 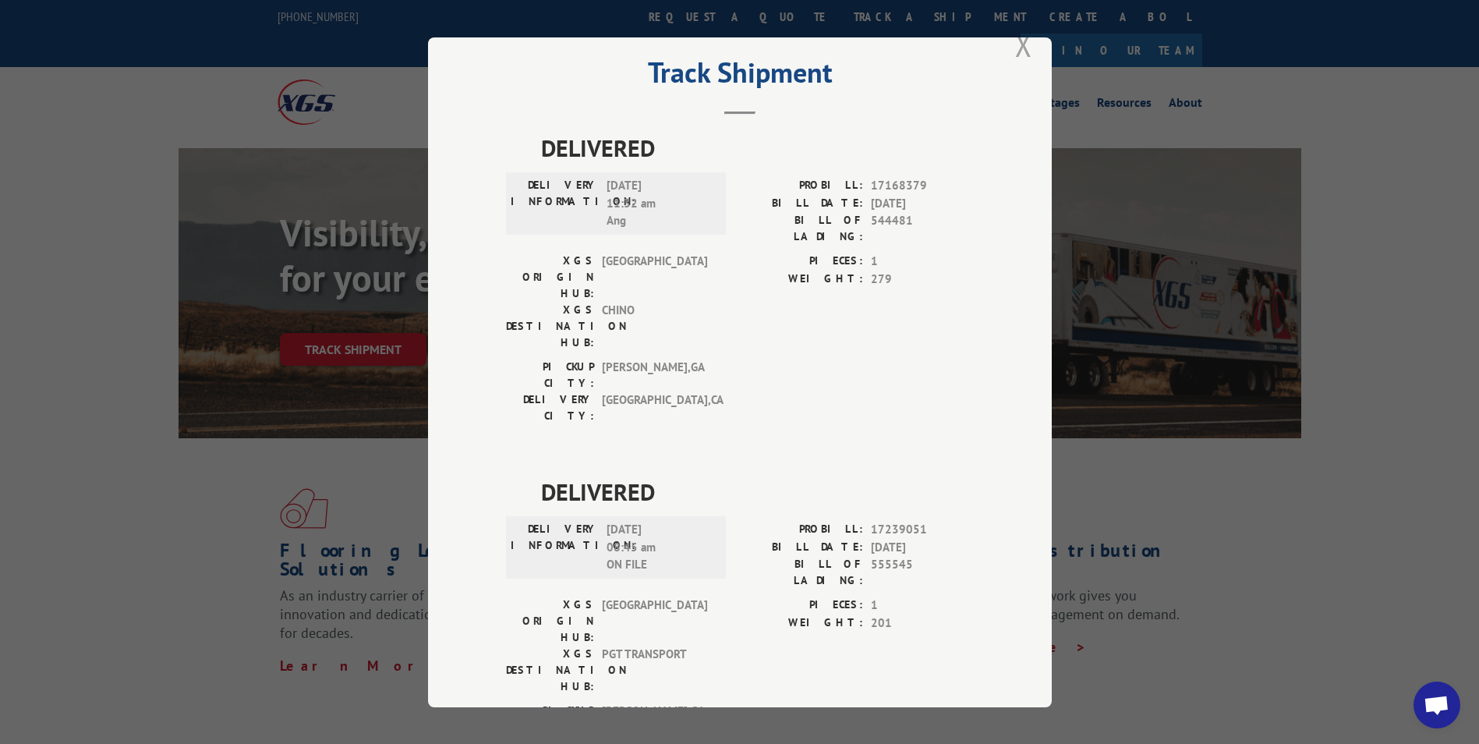 What do you see at coordinates (922, 622) in the screenshot?
I see `span: 201` at bounding box center [922, 622].